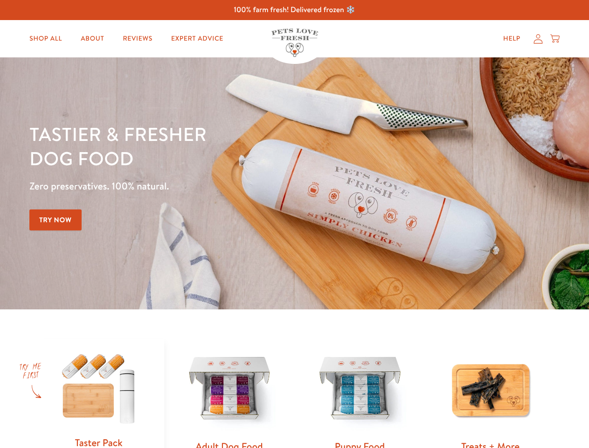  I want to click on a: Help, so click(512, 39).